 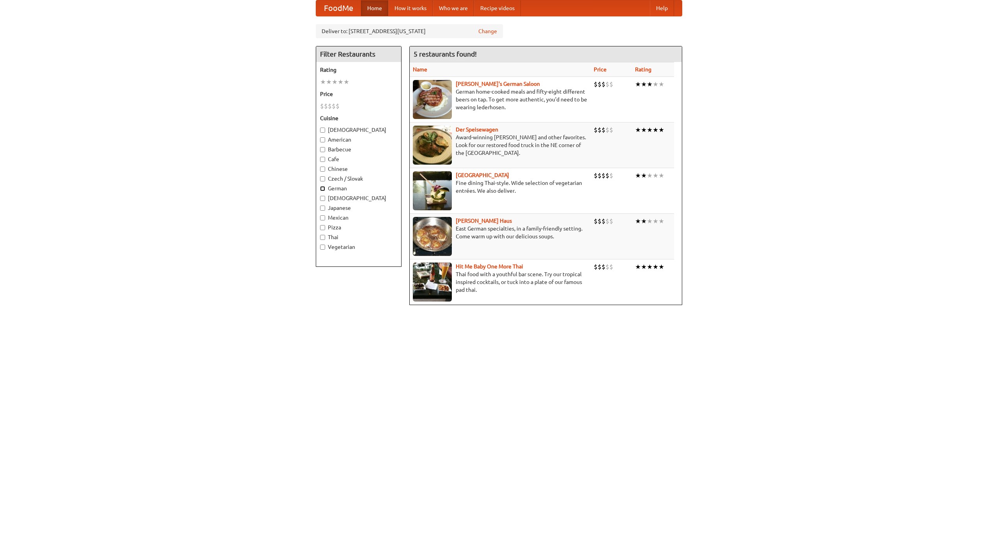 What do you see at coordinates (322, 159) in the screenshot?
I see `input: Cafe` at bounding box center [322, 159].